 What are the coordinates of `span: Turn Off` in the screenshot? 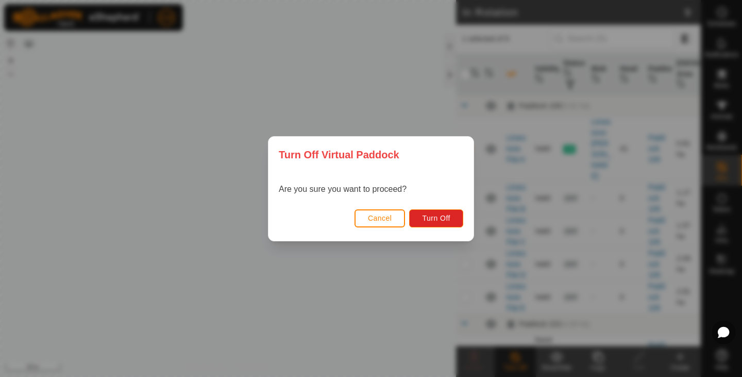 It's located at (436, 218).